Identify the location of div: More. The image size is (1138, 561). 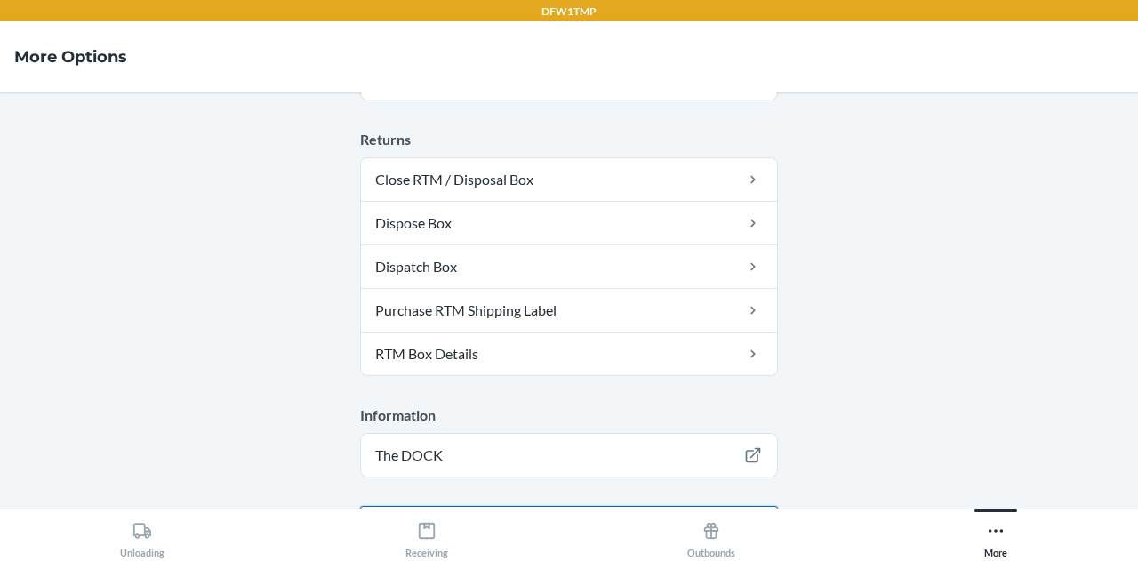
(996, 536).